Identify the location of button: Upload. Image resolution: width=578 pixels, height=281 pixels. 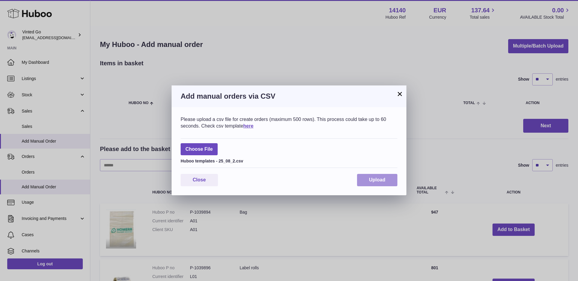
(377, 180).